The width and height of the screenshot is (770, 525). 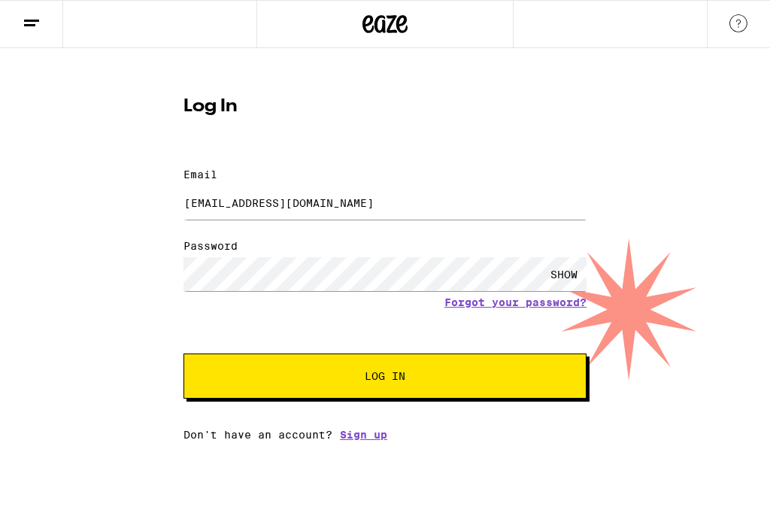 What do you see at coordinates (564, 274) in the screenshot?
I see `div: SHOW` at bounding box center [564, 274].